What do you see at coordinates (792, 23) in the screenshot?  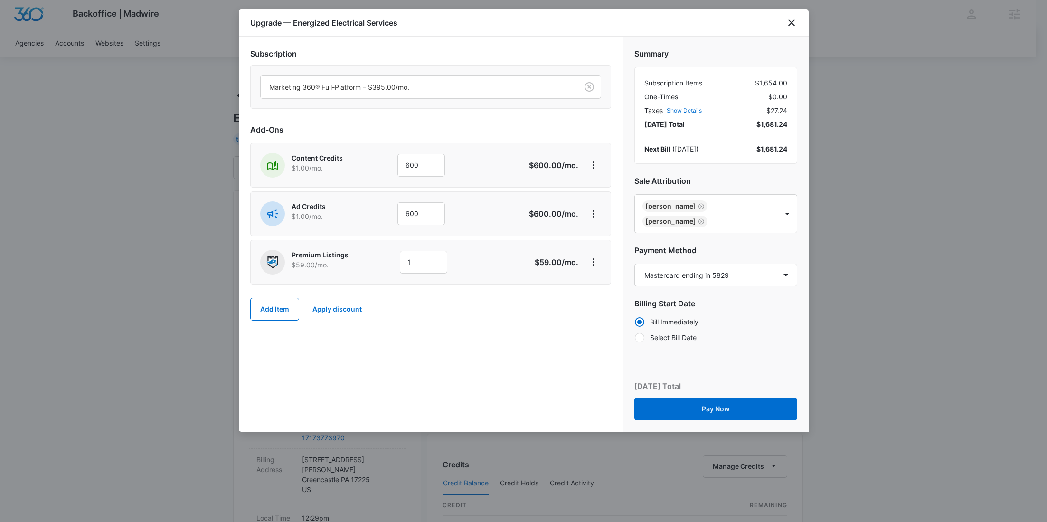 I see `button: close` at bounding box center [792, 23].